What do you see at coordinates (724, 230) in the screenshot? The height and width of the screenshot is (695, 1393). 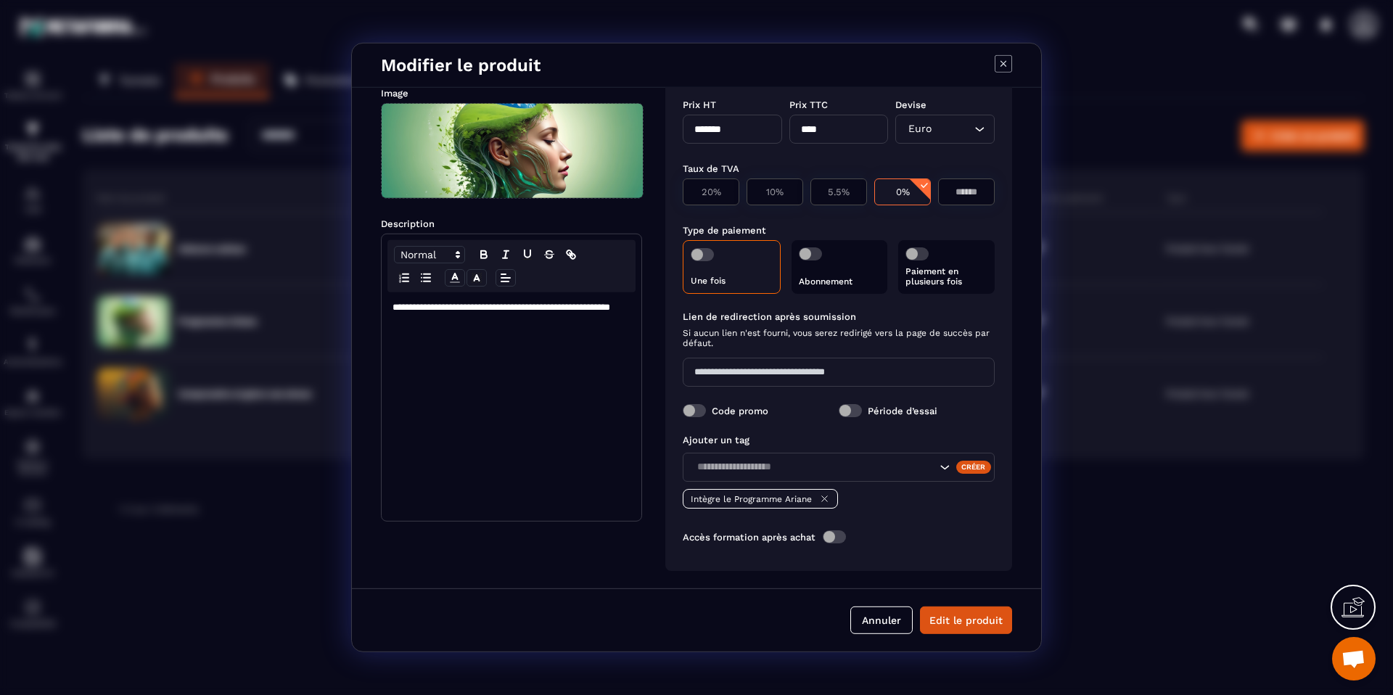 I see `label: Type de paiement` at bounding box center [724, 230].